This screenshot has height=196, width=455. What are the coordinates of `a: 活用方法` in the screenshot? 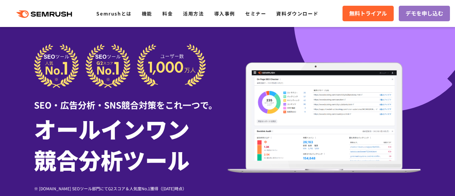 It's located at (193, 13).